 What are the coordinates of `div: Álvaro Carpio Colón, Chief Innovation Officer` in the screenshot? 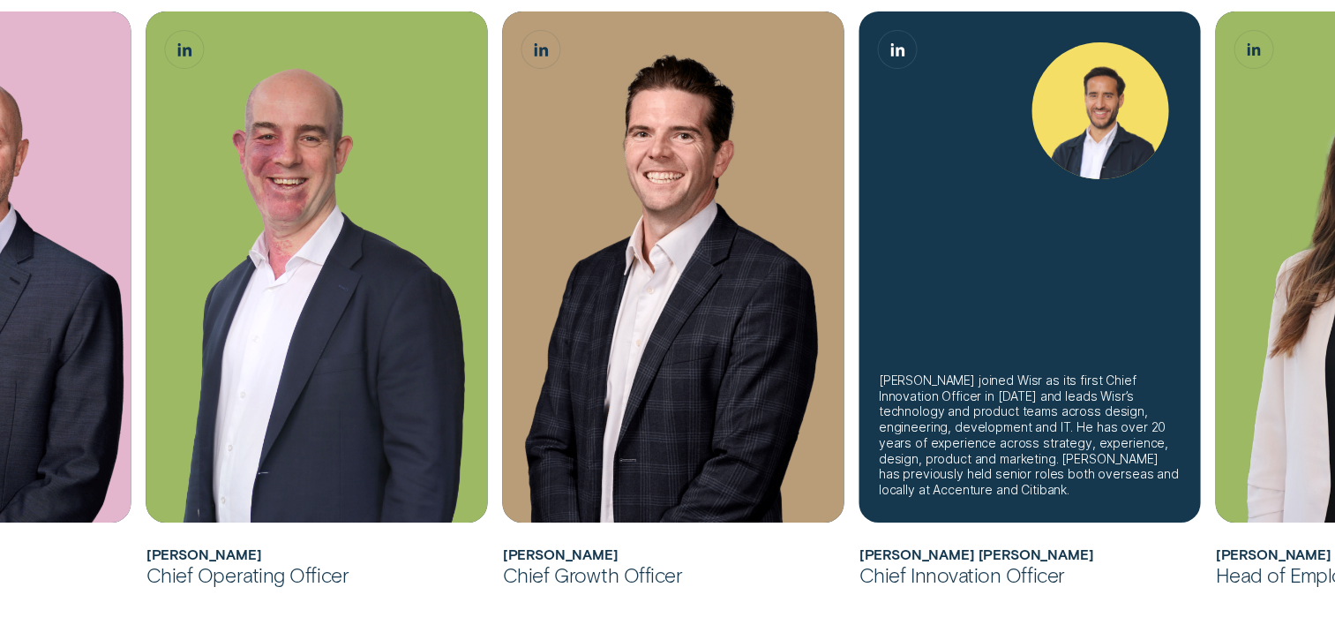 It's located at (1030, 267).